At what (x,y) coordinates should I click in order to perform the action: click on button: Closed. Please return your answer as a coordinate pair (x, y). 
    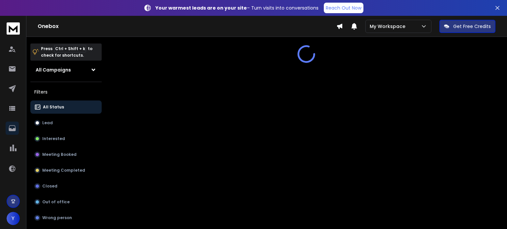
    Looking at the image, I should click on (66, 187).